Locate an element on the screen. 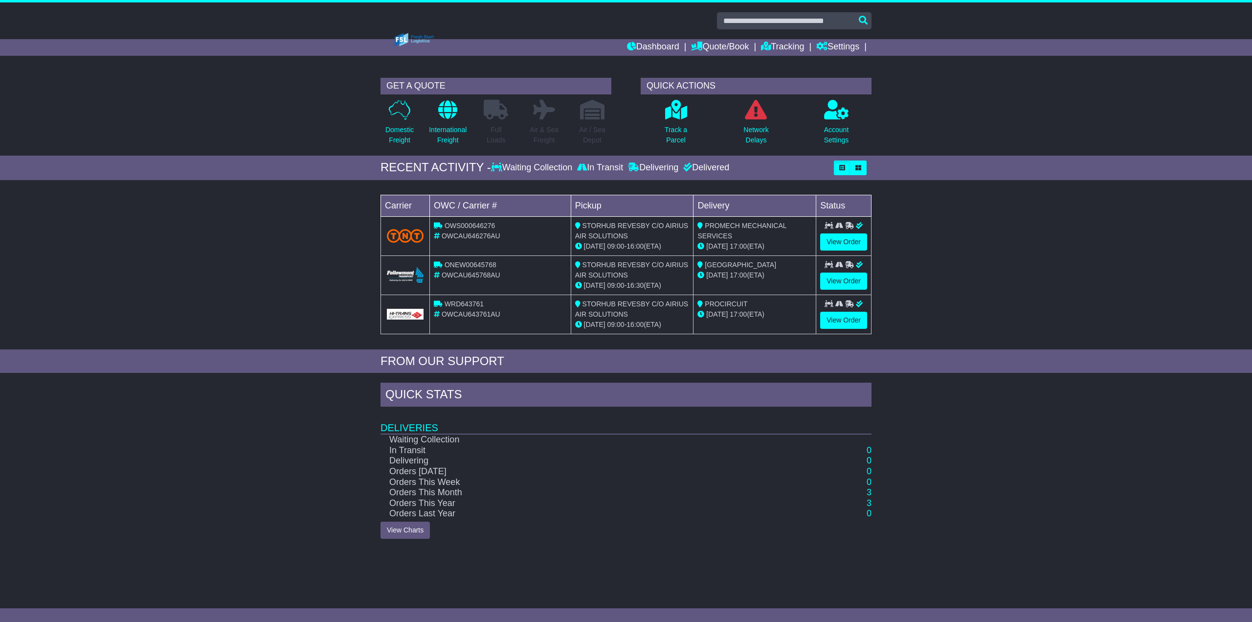  td: Orders This Week is located at coordinates (591, 482).